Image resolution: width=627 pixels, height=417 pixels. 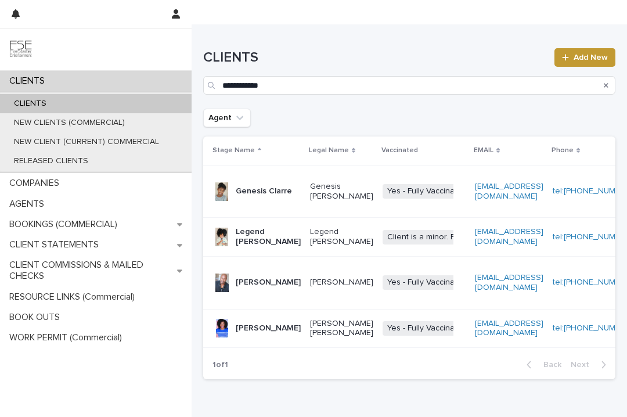 I want to click on p: WORK PERMIT (Commercial), so click(x=68, y=337).